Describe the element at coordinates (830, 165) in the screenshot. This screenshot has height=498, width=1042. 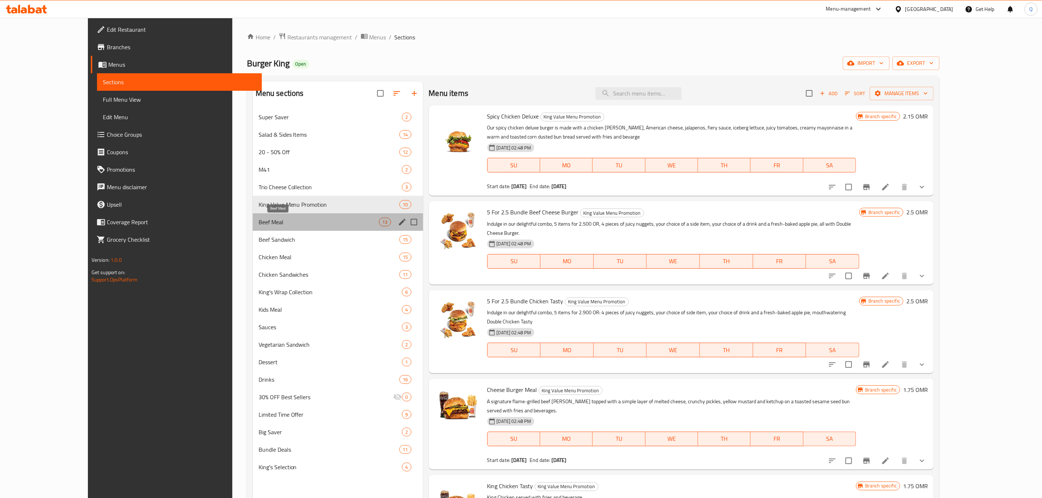
I see `button: SA` at that location.